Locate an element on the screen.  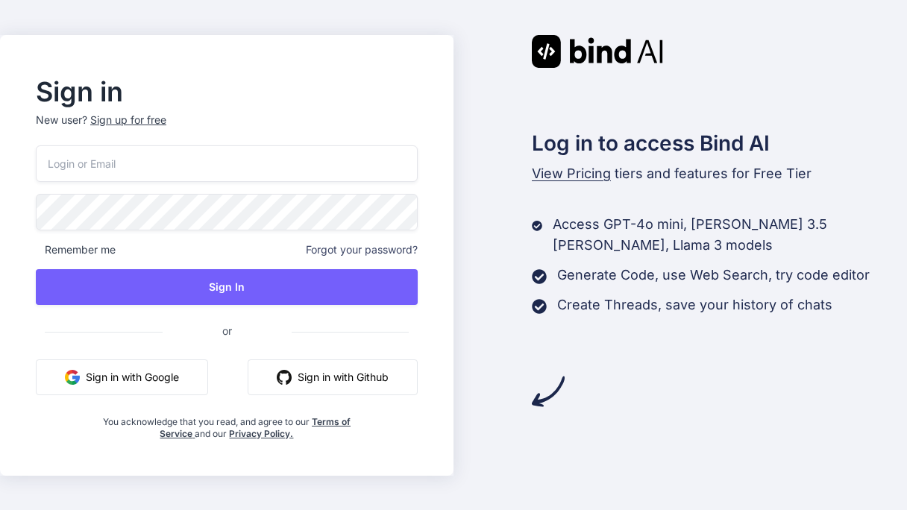
span: or is located at coordinates (227, 330).